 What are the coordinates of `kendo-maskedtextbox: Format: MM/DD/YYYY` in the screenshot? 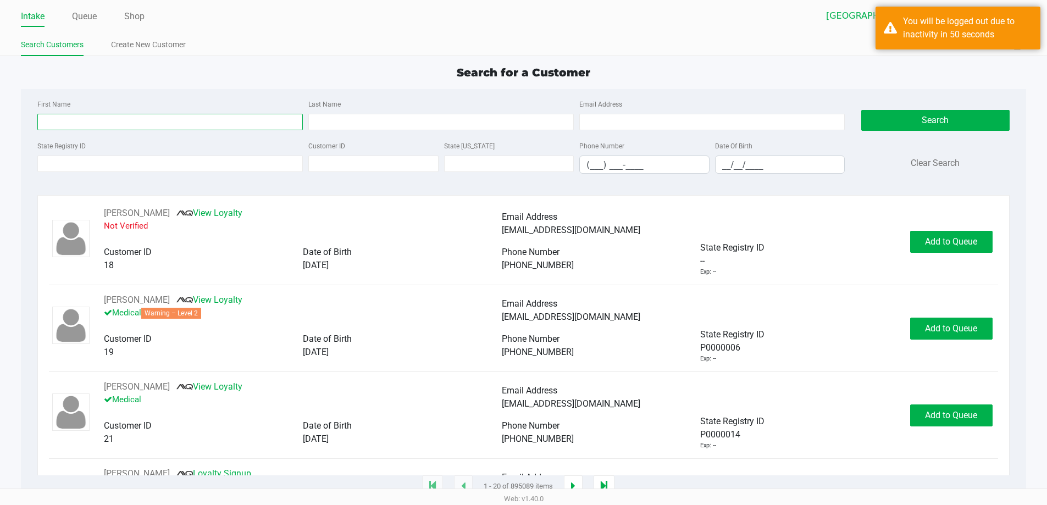 It's located at (780, 164).